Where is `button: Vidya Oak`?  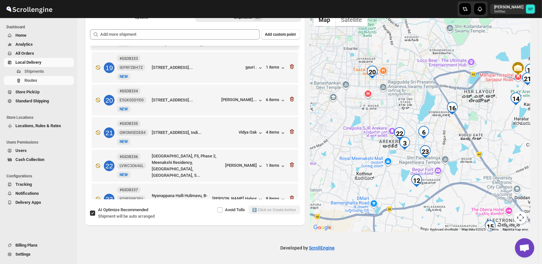 button: Vidya Oak is located at coordinates (251, 133).